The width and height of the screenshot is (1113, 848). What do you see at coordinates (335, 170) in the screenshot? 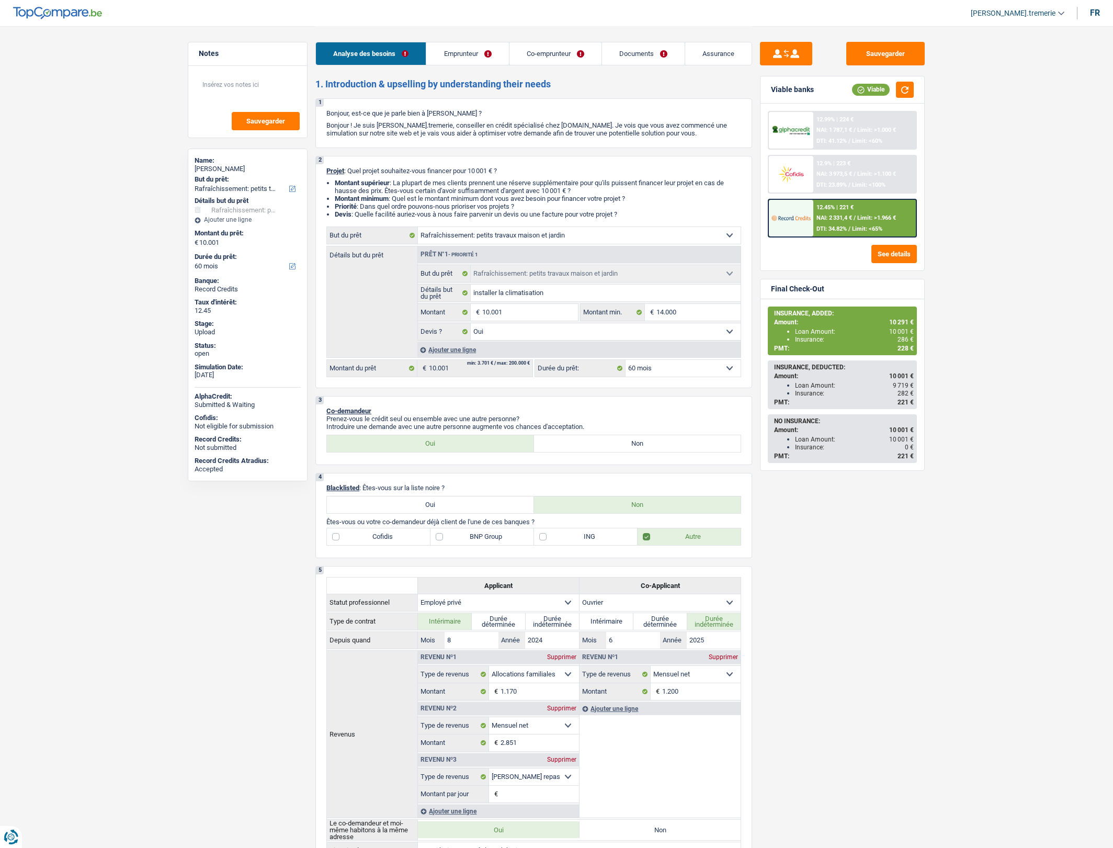
I see `span: Projet` at bounding box center [335, 170].